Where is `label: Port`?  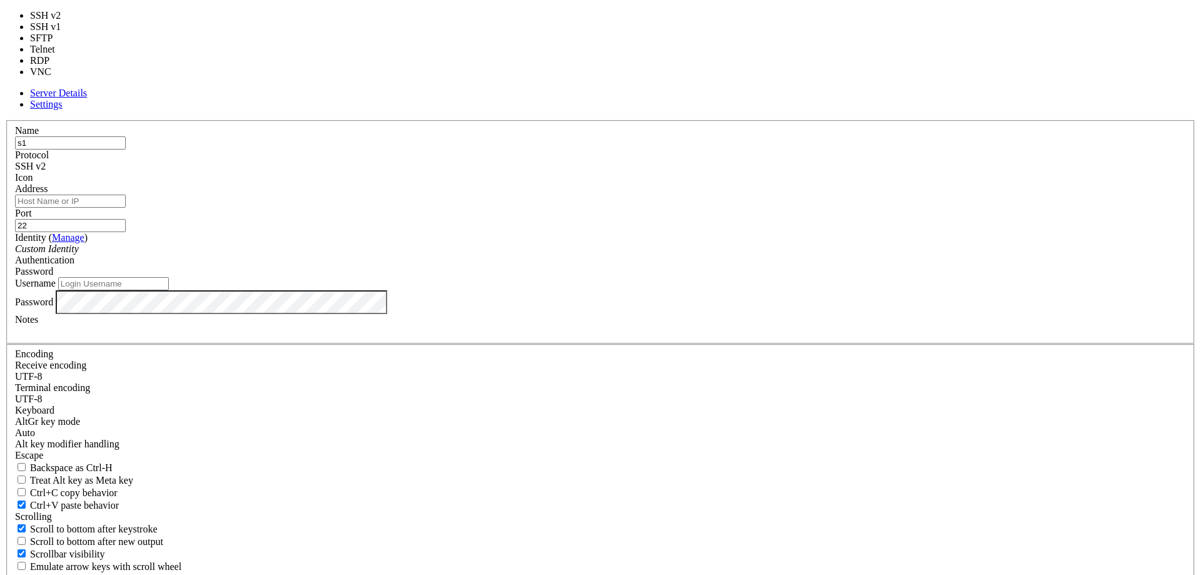
label: Port is located at coordinates (23, 213).